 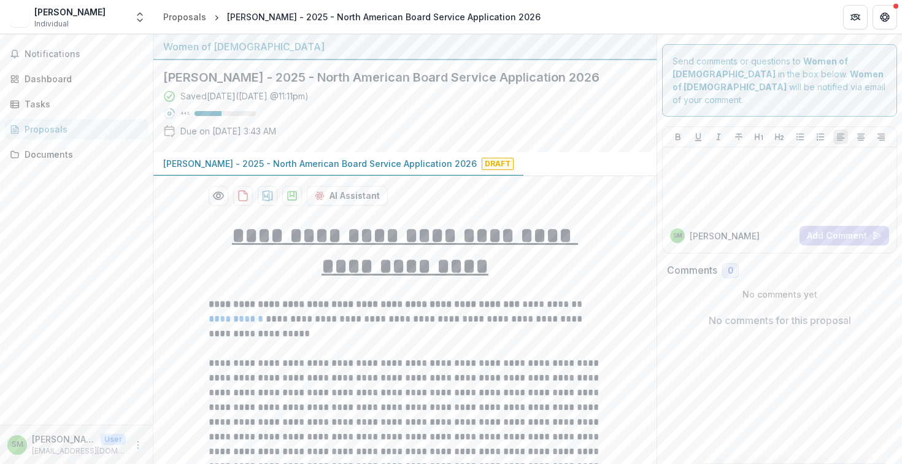 I want to click on a: Tasks, so click(x=76, y=104).